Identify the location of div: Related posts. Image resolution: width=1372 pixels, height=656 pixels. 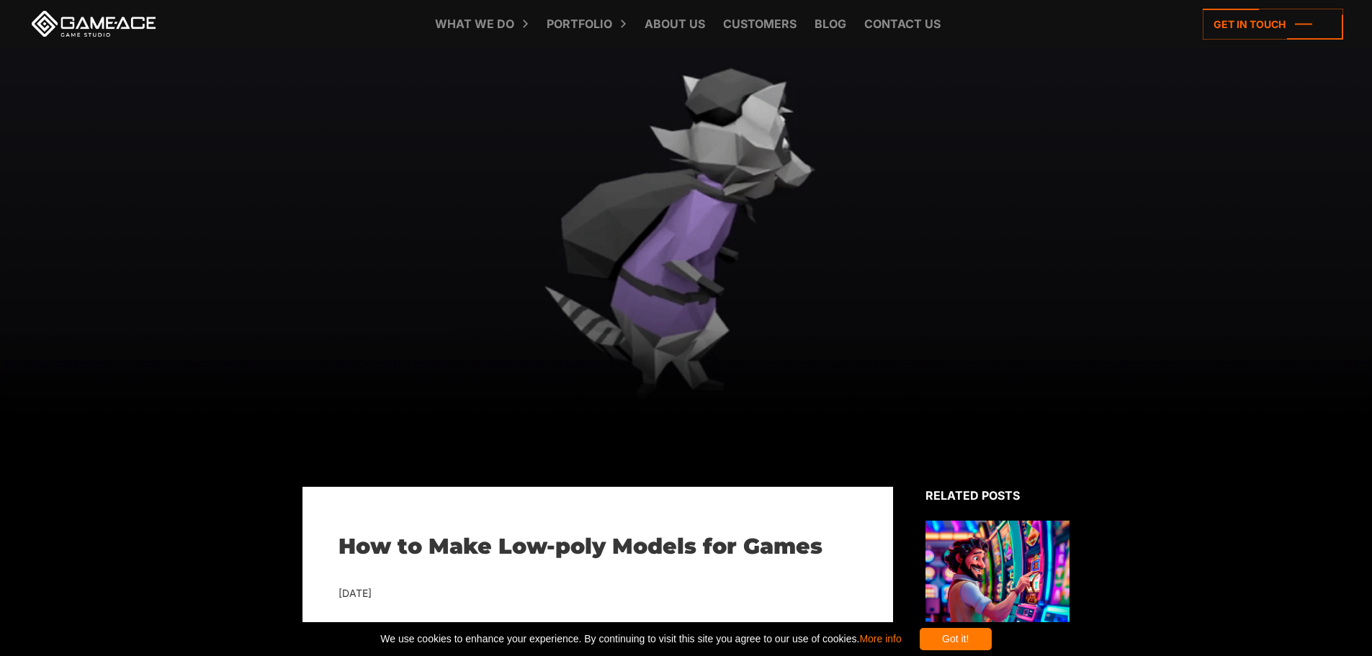
(997, 495).